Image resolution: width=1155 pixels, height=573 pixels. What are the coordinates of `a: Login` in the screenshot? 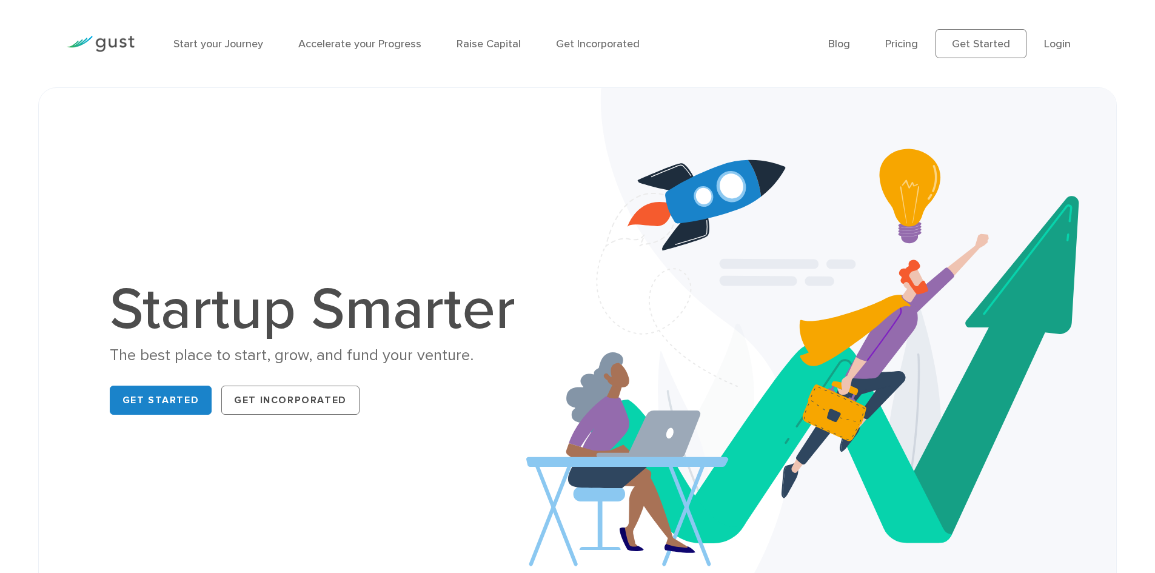 It's located at (1058, 44).